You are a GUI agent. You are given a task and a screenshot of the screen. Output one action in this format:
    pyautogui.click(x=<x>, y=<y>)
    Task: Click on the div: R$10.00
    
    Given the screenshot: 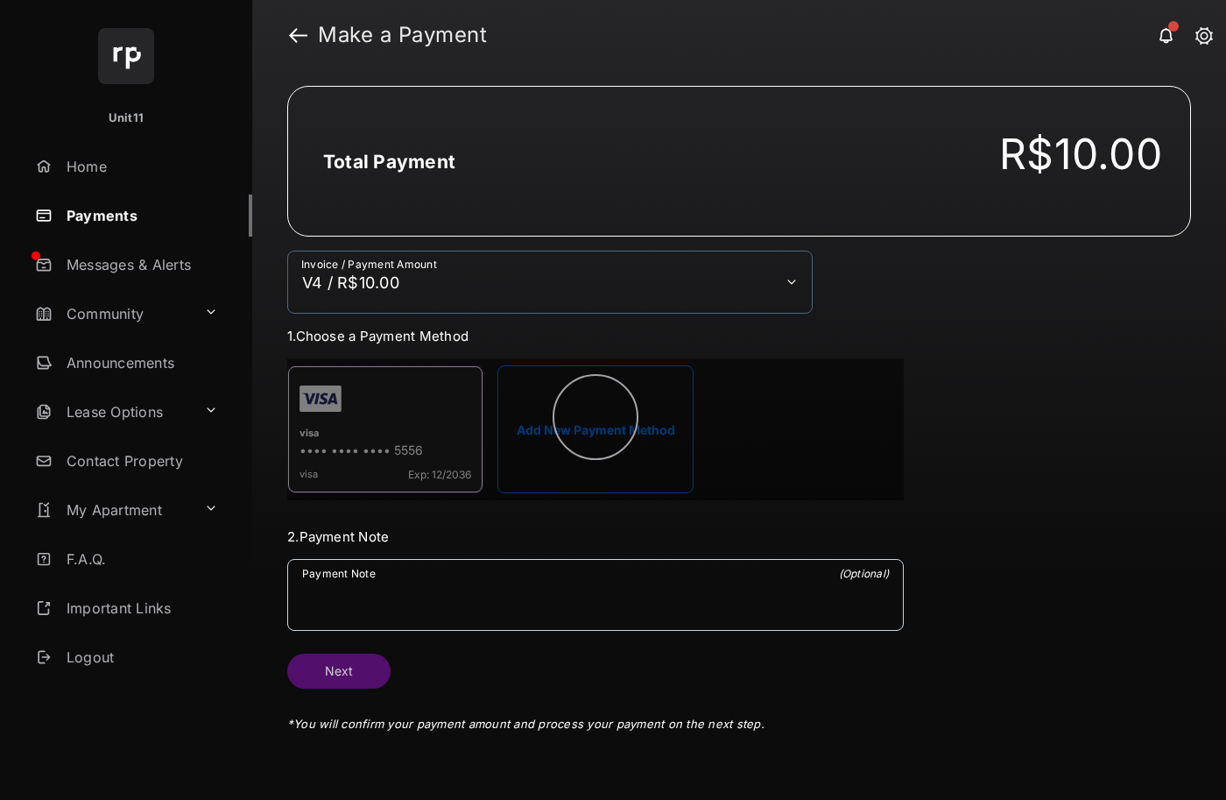 What is the action you would take?
    pyautogui.click(x=1081, y=154)
    